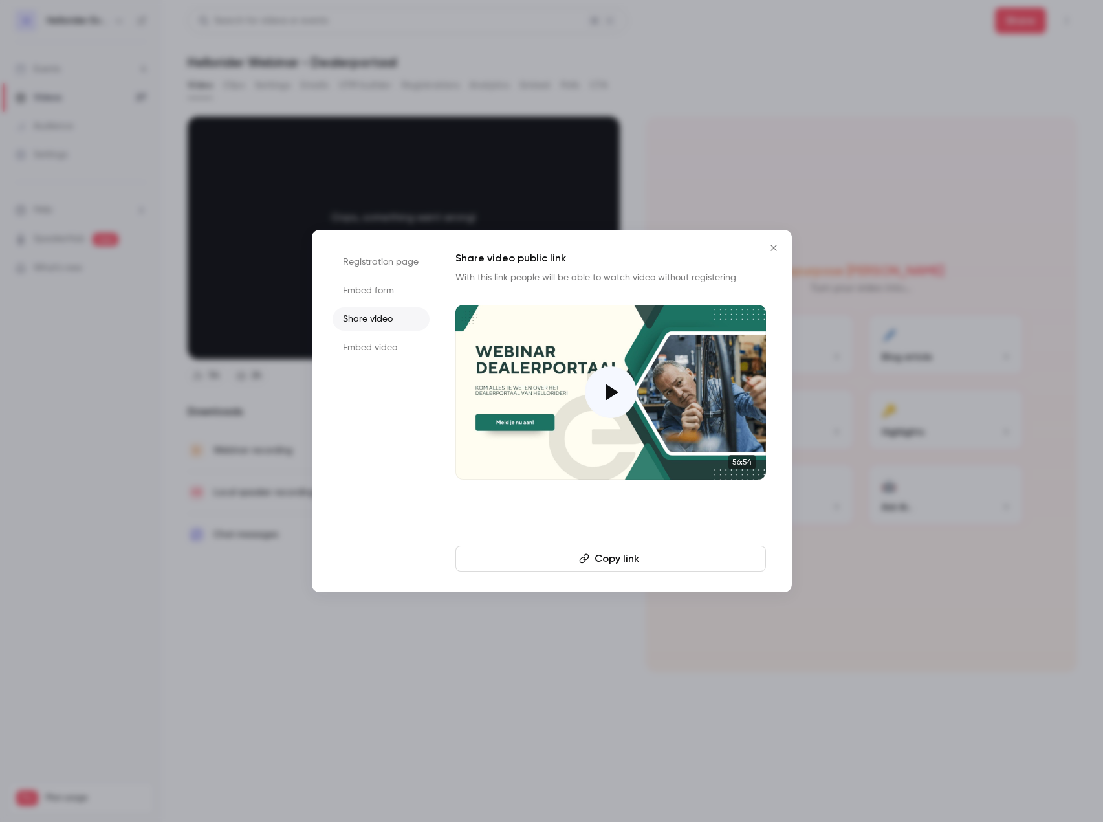 The image size is (1103, 822). What do you see at coordinates (611, 558) in the screenshot?
I see `button: Copy link` at bounding box center [611, 558].